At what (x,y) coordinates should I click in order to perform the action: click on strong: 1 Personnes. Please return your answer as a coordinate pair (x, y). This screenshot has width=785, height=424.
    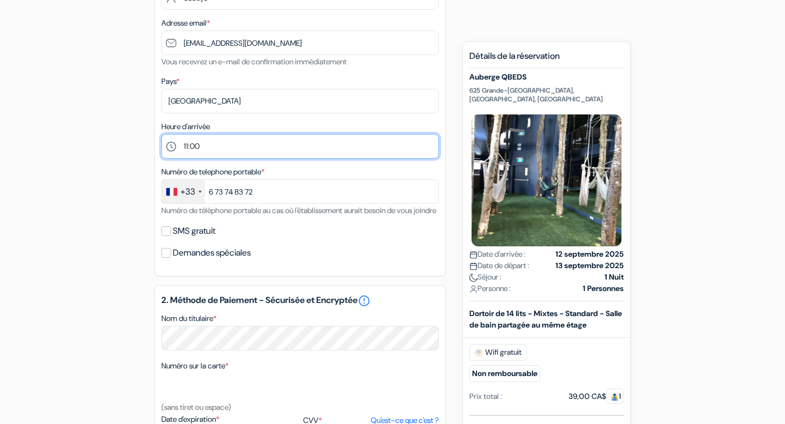
    Looking at the image, I should click on (603, 288).